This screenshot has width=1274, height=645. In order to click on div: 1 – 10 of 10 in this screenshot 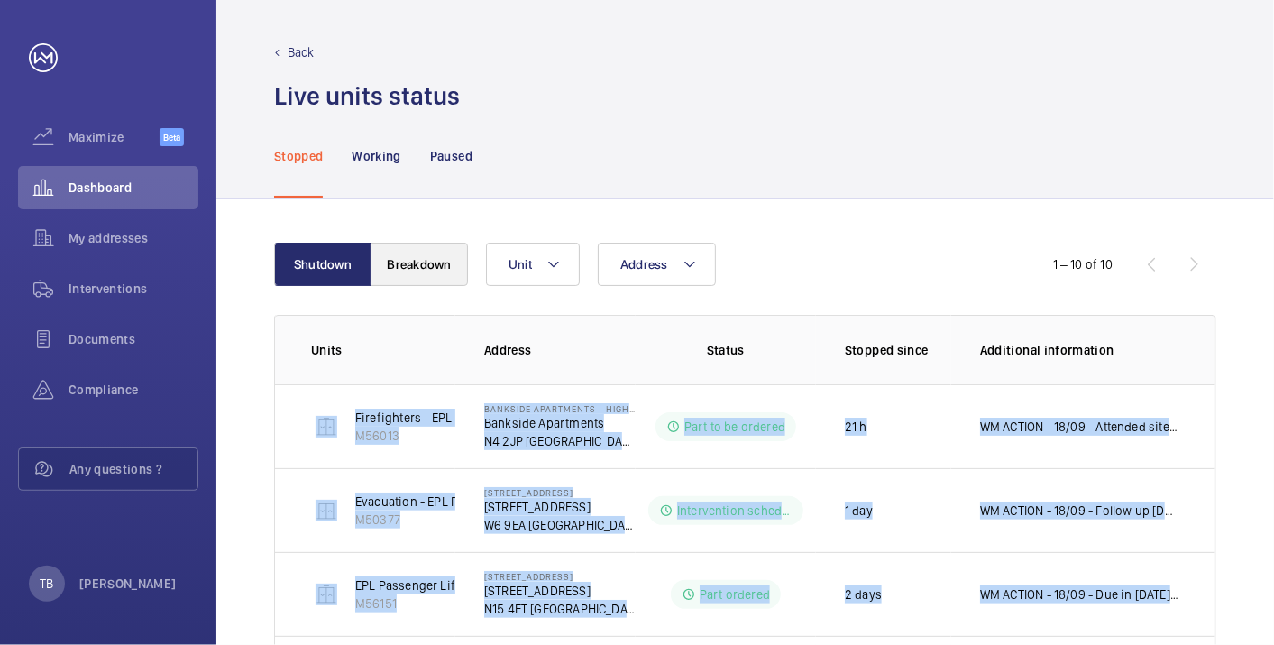, I will do `click(1083, 264)`.